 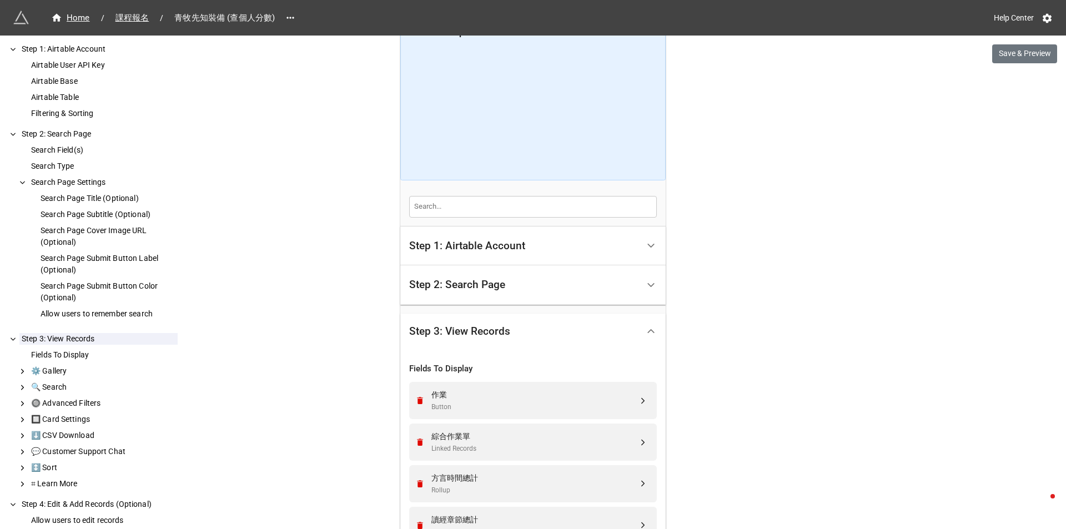 What do you see at coordinates (1025, 54) in the screenshot?
I see `button: Save & Preview` at bounding box center [1025, 54].